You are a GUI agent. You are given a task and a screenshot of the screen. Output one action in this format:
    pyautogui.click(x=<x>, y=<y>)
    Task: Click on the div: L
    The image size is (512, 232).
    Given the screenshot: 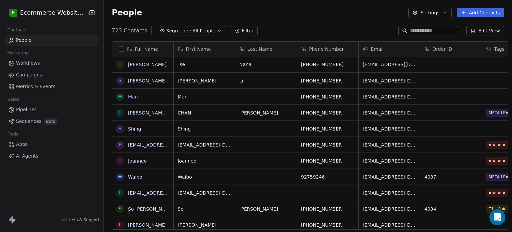 What is the action you would take?
    pyautogui.click(x=120, y=224)
    